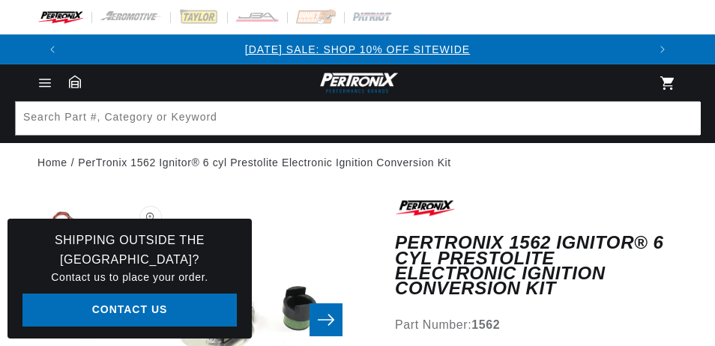 Image resolution: width=715 pixels, height=346 pixels. Describe the element at coordinates (358, 118) in the screenshot. I see `input: Search Part #, Category or Keyword` at that location.